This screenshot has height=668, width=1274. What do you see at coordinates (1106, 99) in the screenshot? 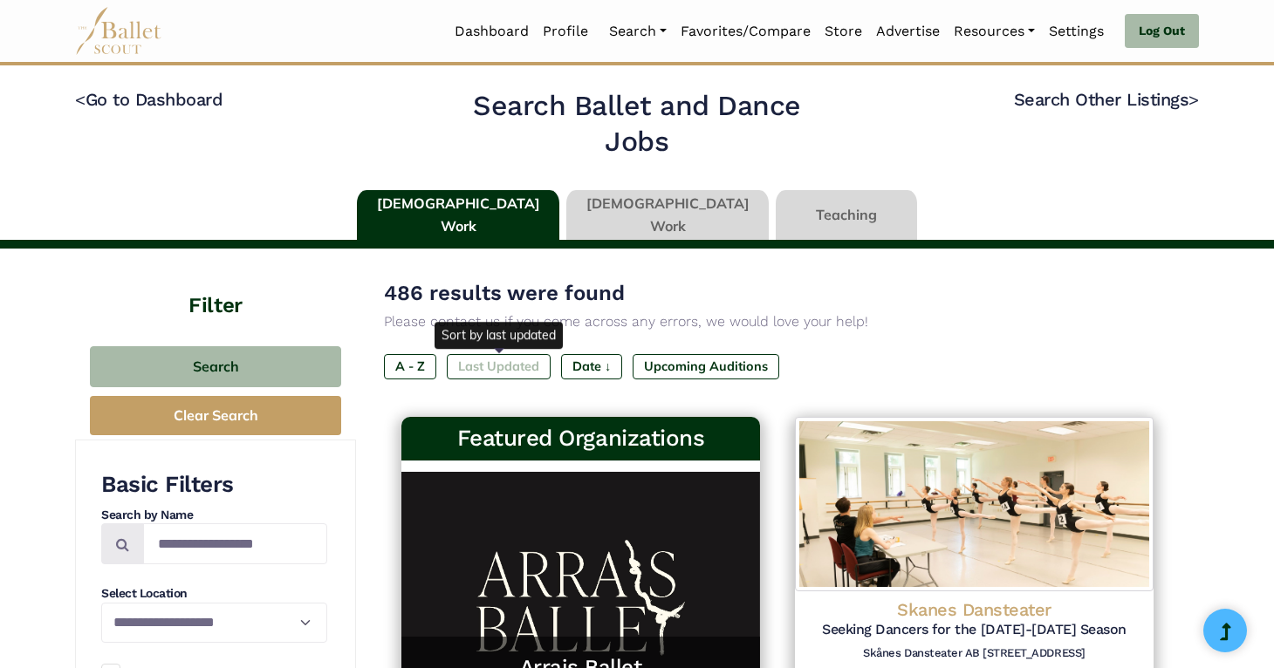
I see `a: Search Other Listings>` at bounding box center [1106, 99].